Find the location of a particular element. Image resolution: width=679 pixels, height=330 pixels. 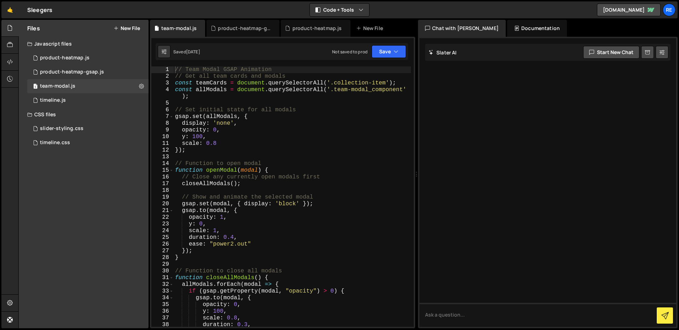

a: Re is located at coordinates (669, 10).